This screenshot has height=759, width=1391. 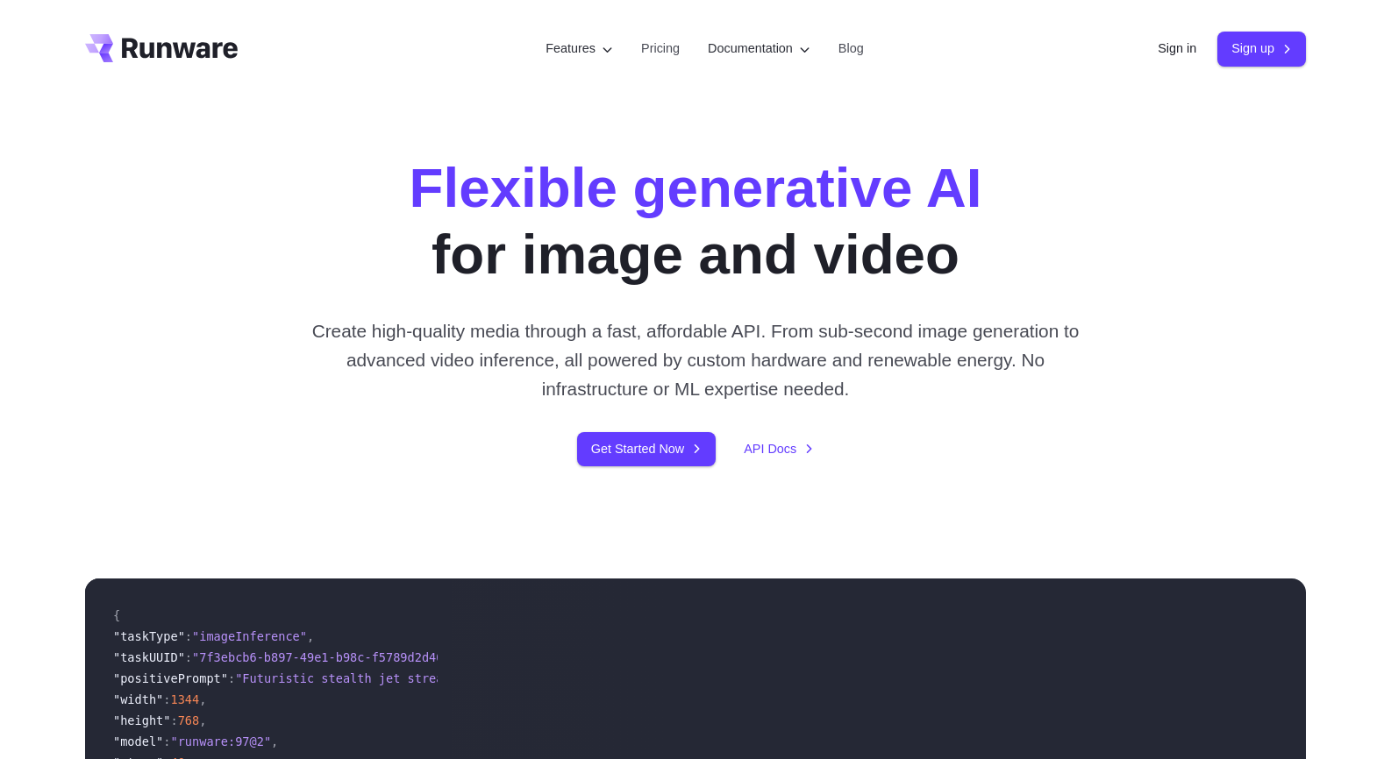 I want to click on span: 1344, so click(x=184, y=700).